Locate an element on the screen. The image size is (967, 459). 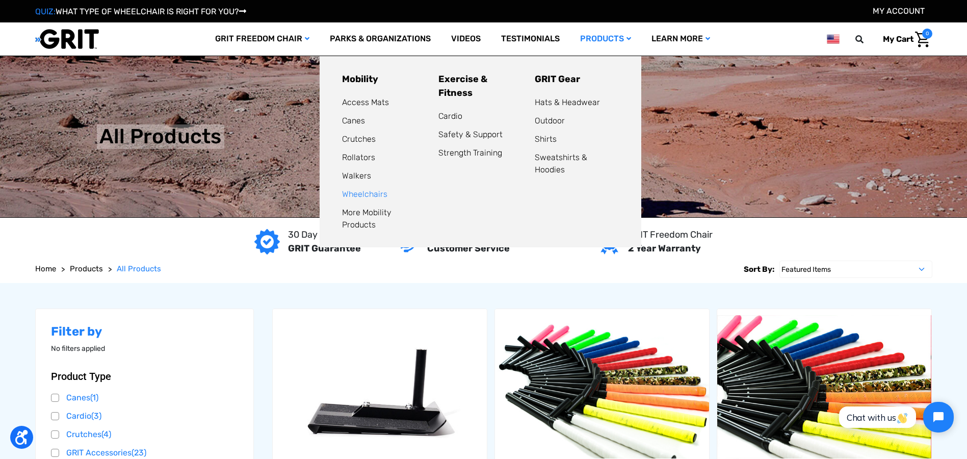
a: Safety & Support is located at coordinates (470, 134).